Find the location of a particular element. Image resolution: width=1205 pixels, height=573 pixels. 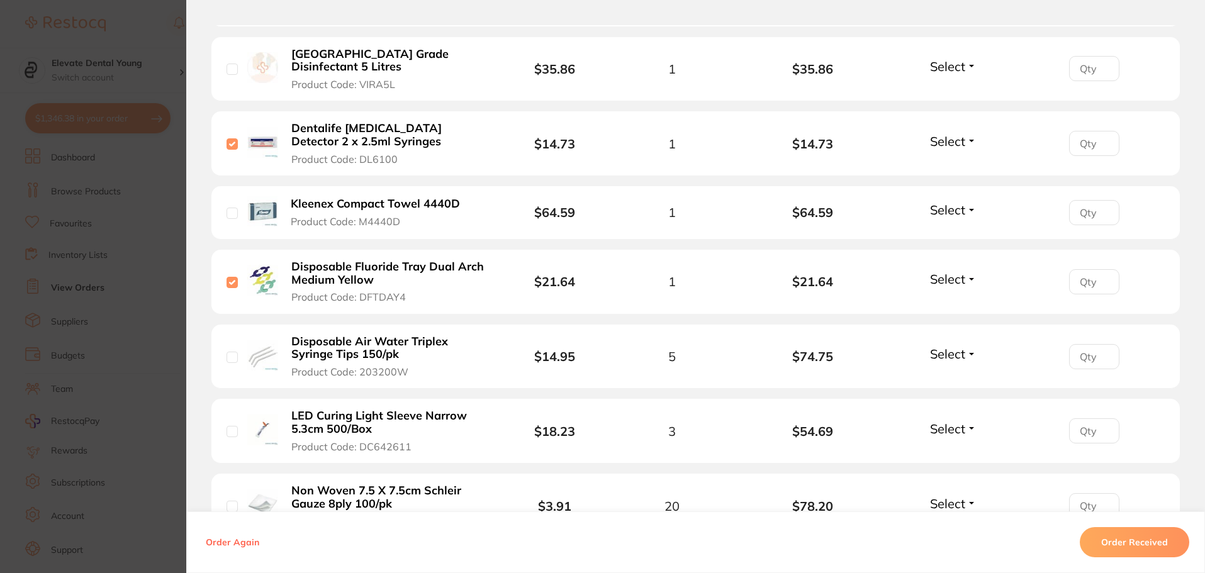

button: Disposable Air Water Triplex Syringe Tips 150/pk Product Code: 203200W is located at coordinates (388, 357).